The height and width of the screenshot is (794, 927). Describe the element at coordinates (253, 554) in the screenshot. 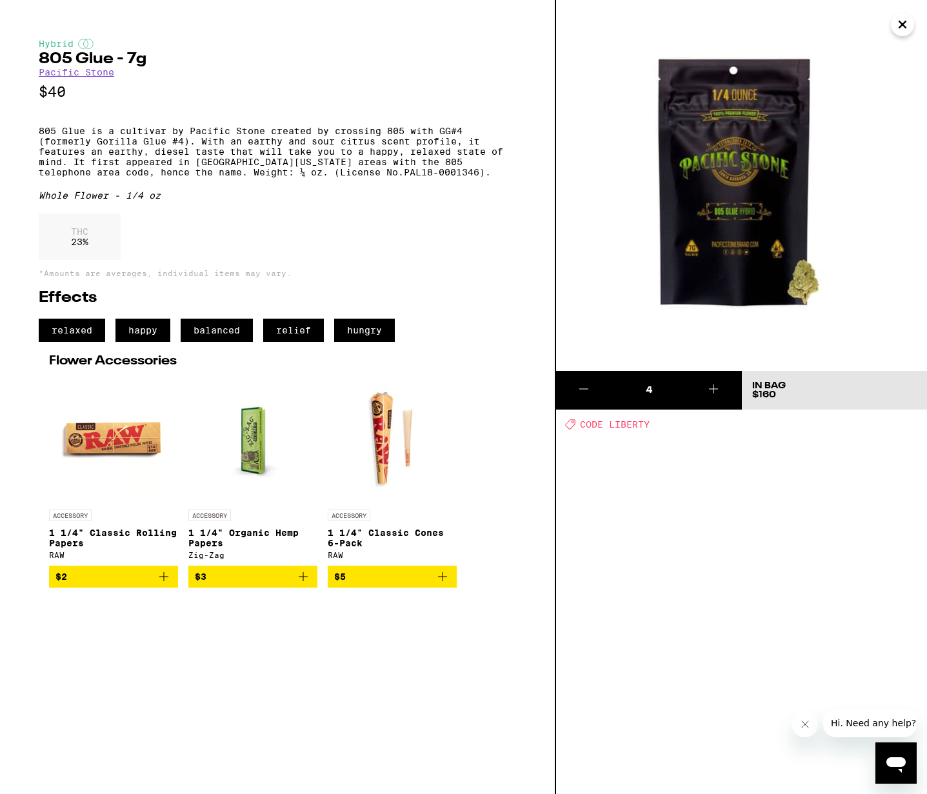

I see `div: Zig-Zag` at that location.